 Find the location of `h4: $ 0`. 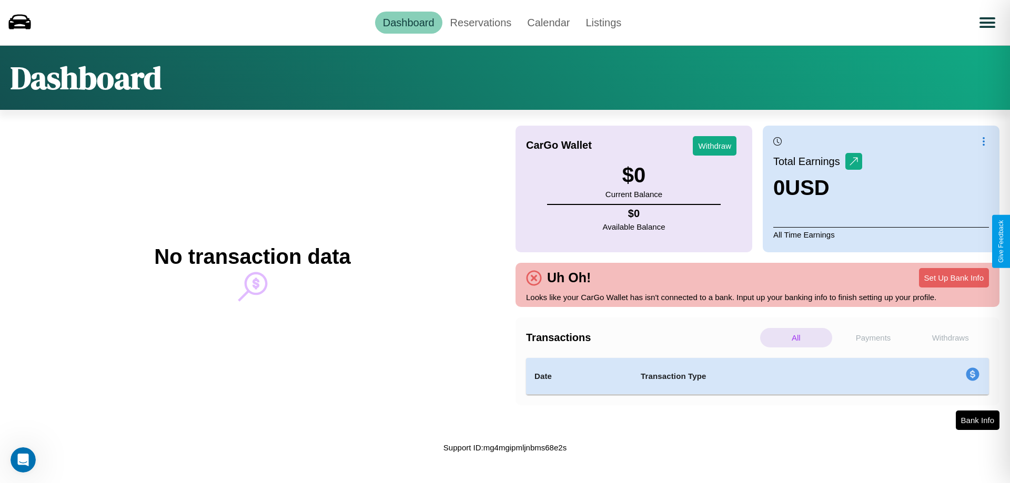

h4: $ 0 is located at coordinates (634, 214).